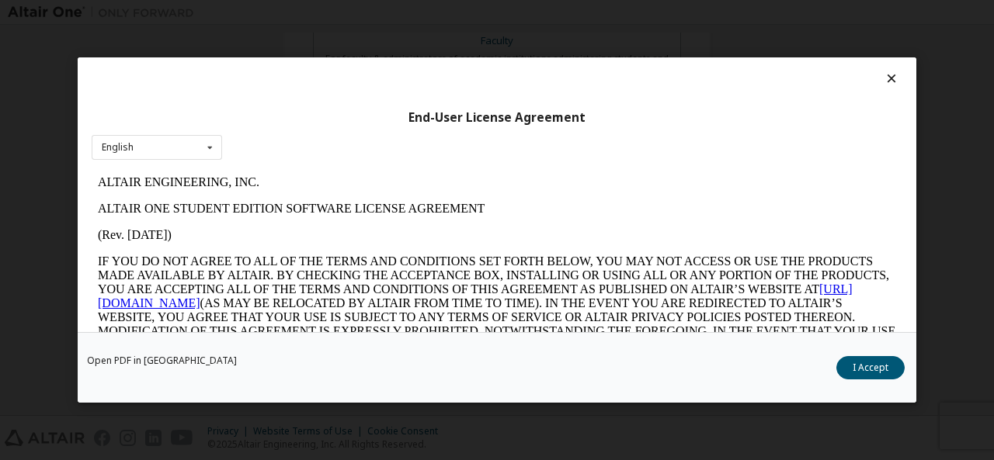 This screenshot has width=994, height=460. I want to click on div: English, so click(117, 147).